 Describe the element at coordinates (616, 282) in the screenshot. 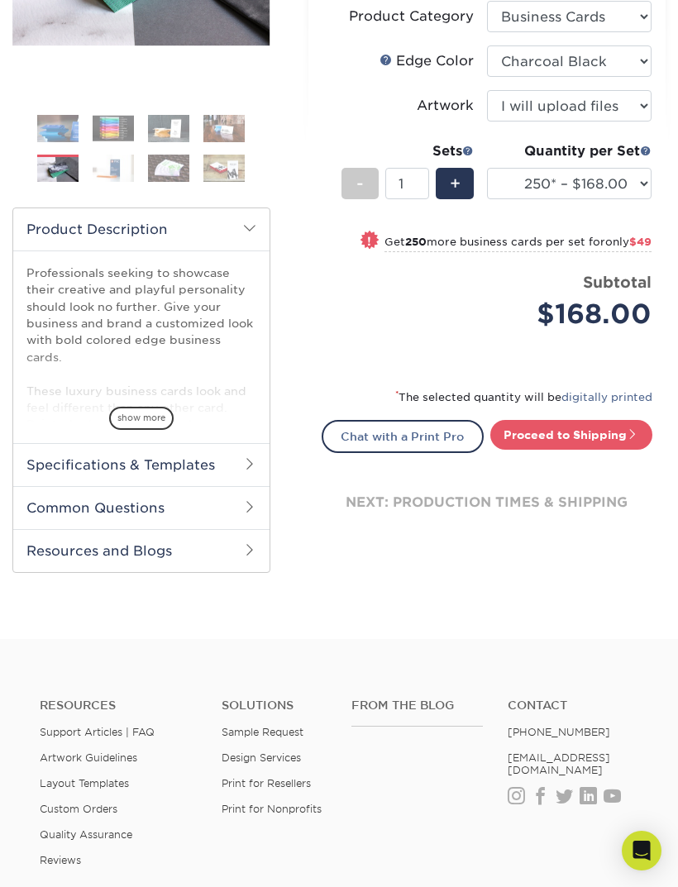

I see `strong: Subtotal` at that location.